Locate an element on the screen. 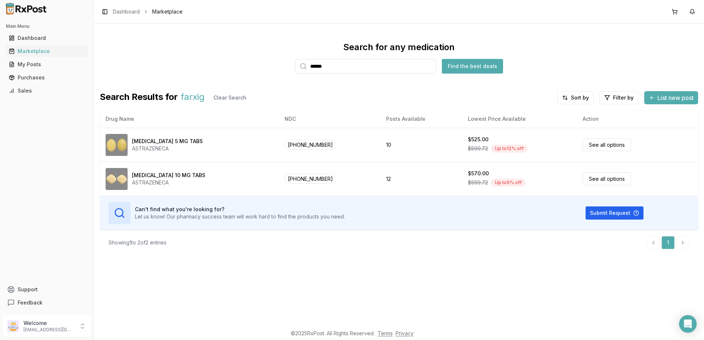  button: Dashboard is located at coordinates (47, 38).